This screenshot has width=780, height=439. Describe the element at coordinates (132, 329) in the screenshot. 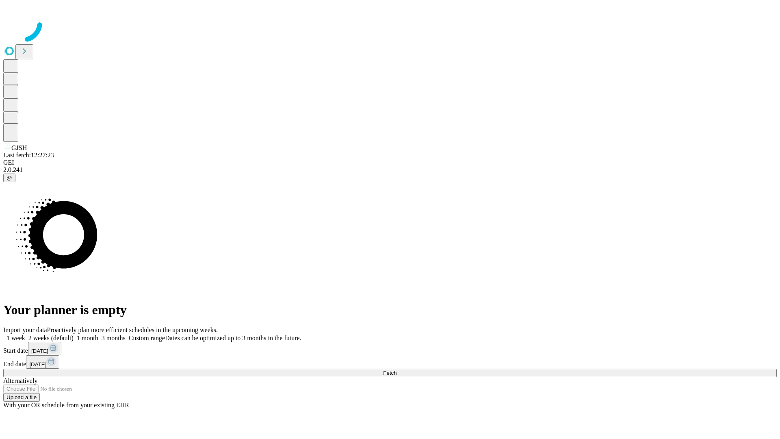

I see `span: Proactively plan more efficient schedules in the upcoming weeks.` at that location.